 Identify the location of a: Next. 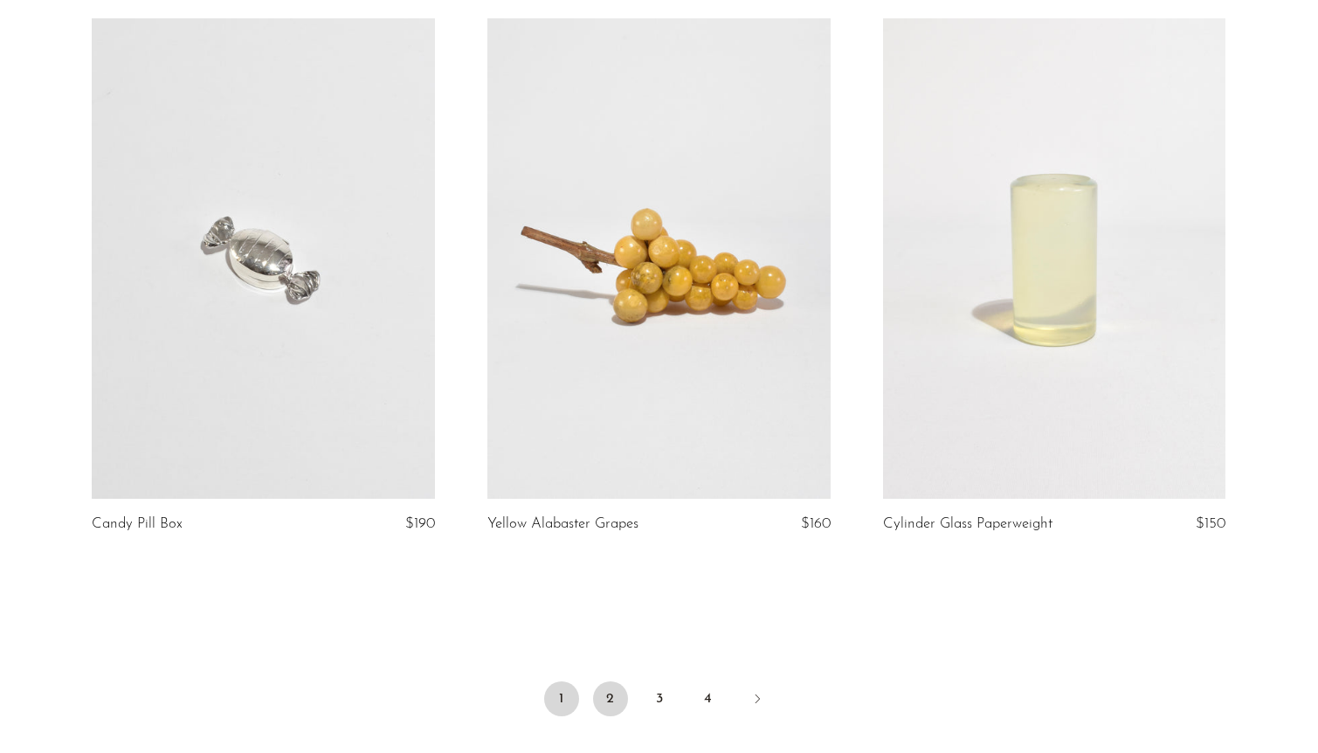
(757, 700).